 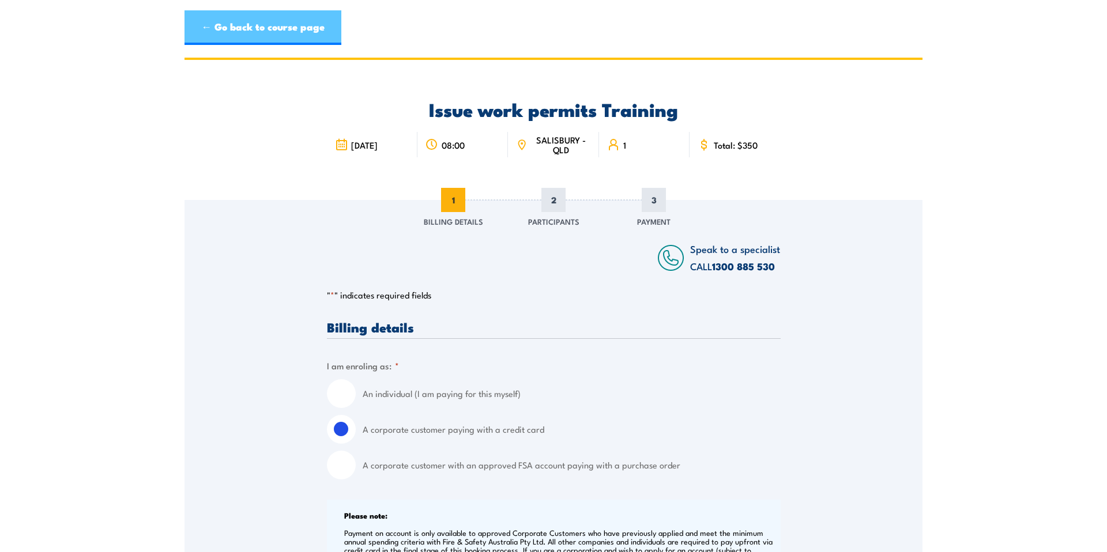 I want to click on p: " " indicates required fields, so click(x=553, y=295).